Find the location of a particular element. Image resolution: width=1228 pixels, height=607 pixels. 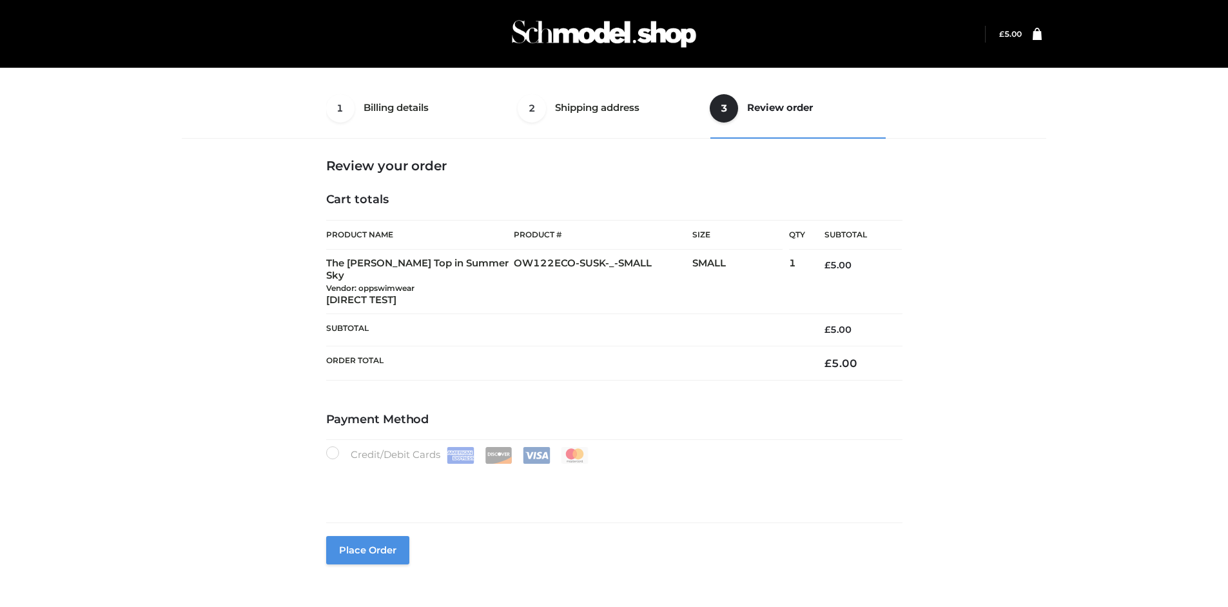

a: Schmodel Admin 964 is located at coordinates (604, 34).